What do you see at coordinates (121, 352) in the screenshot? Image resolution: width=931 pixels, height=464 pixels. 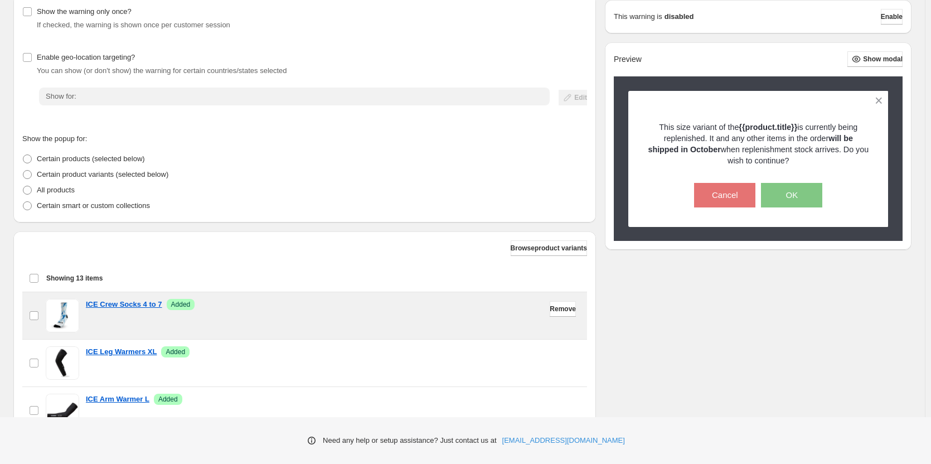 I see `p: ICE Leg Warmers XL` at bounding box center [121, 352].